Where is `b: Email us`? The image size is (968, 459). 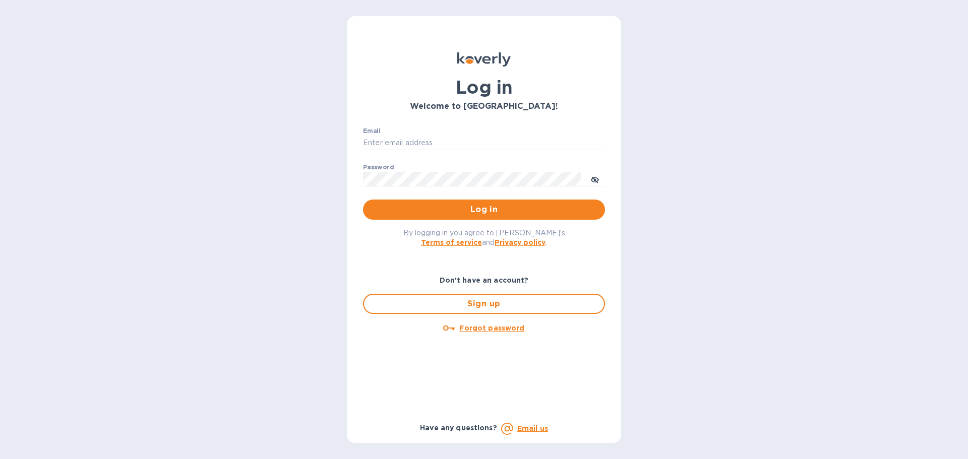
b: Email us is located at coordinates (532, 428).